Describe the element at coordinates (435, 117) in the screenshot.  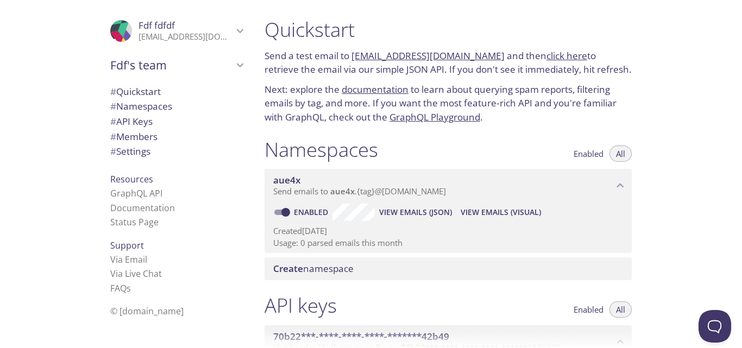
I see `a: GraphQL Playground` at that location.